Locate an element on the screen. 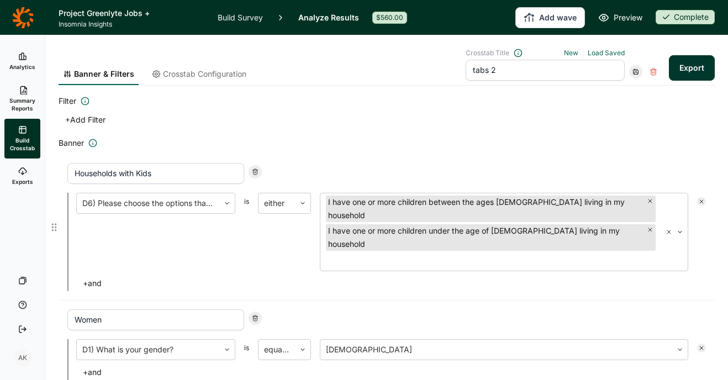 This screenshot has height=380, width=728. button: Export is located at coordinates (692, 68).